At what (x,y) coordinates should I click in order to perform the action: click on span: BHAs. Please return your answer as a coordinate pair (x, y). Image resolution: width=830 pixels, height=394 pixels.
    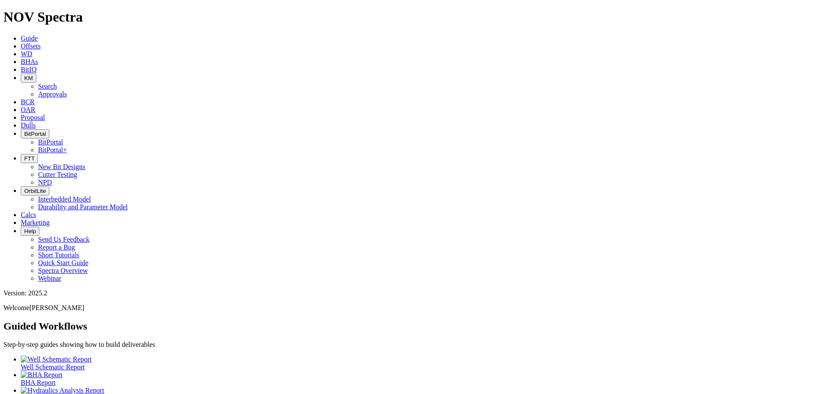
    Looking at the image, I should click on (29, 61).